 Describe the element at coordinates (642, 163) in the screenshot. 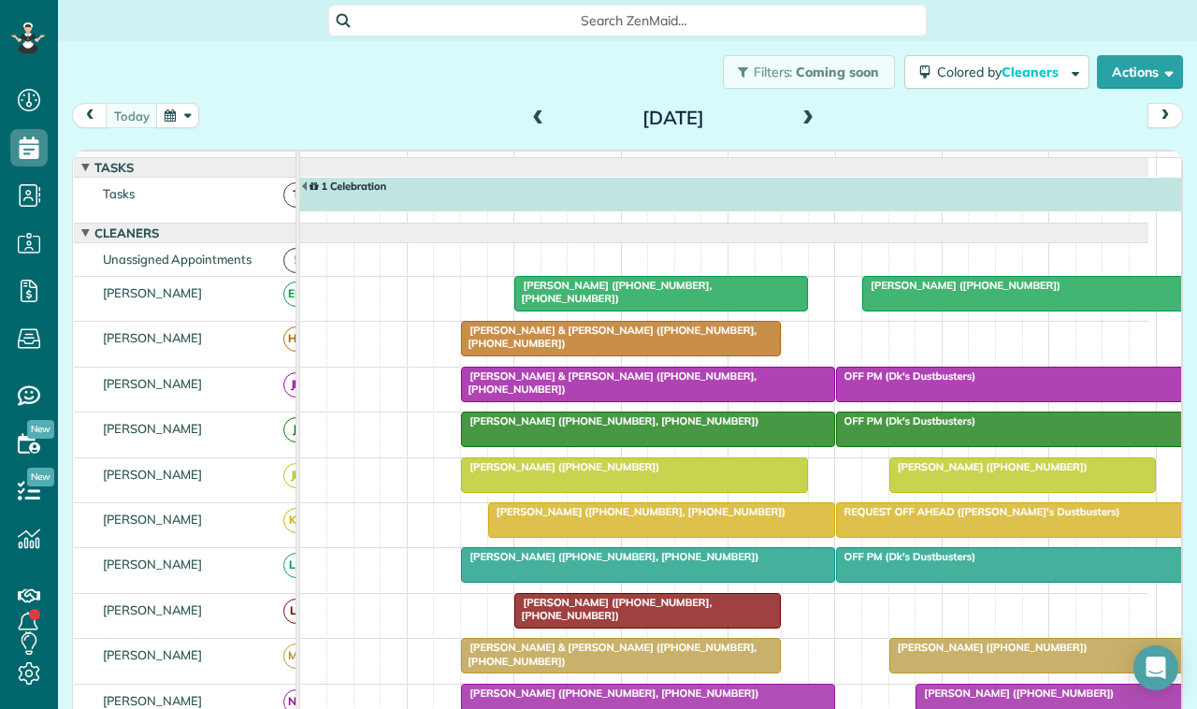

I see `span: 10am` at that location.